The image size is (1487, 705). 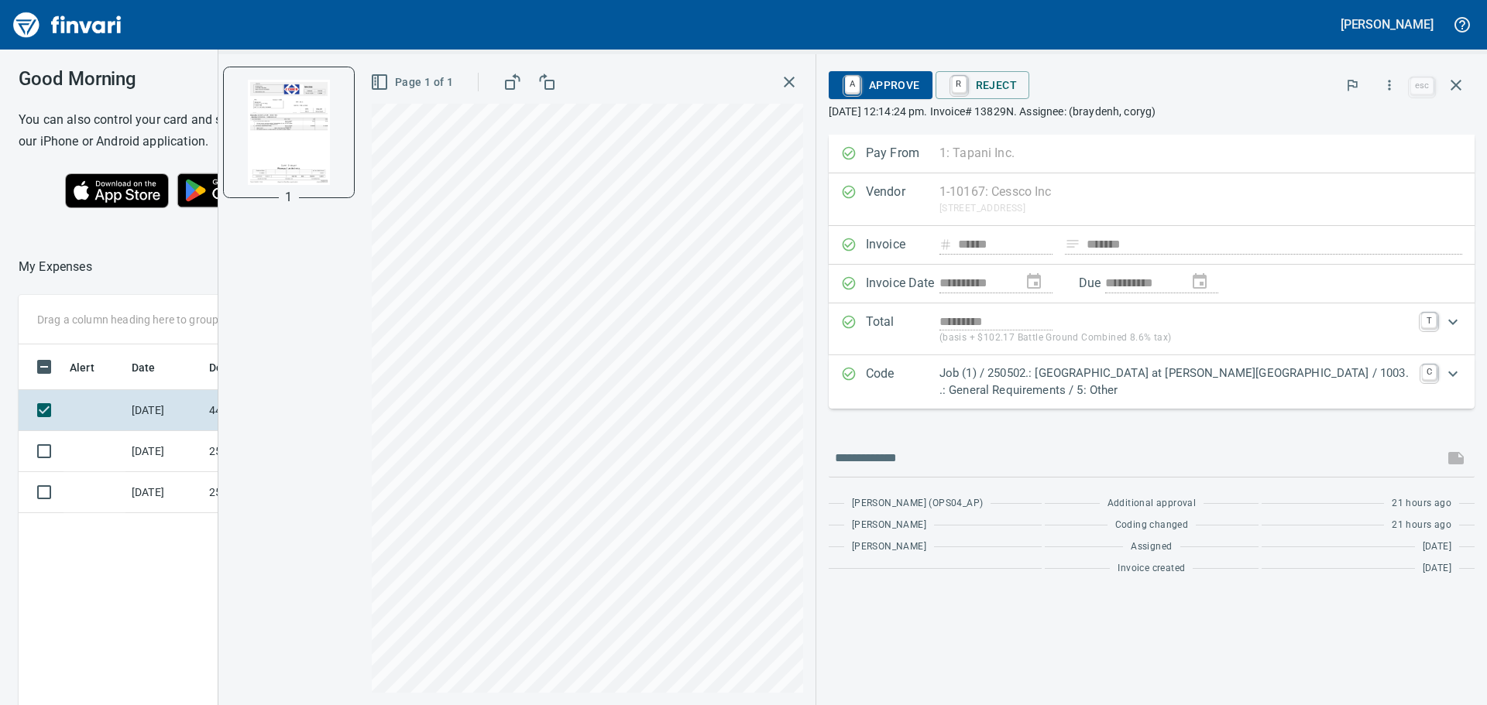 What do you see at coordinates (117, 190) in the screenshot?
I see `img: Download on the App Store` at bounding box center [117, 190].